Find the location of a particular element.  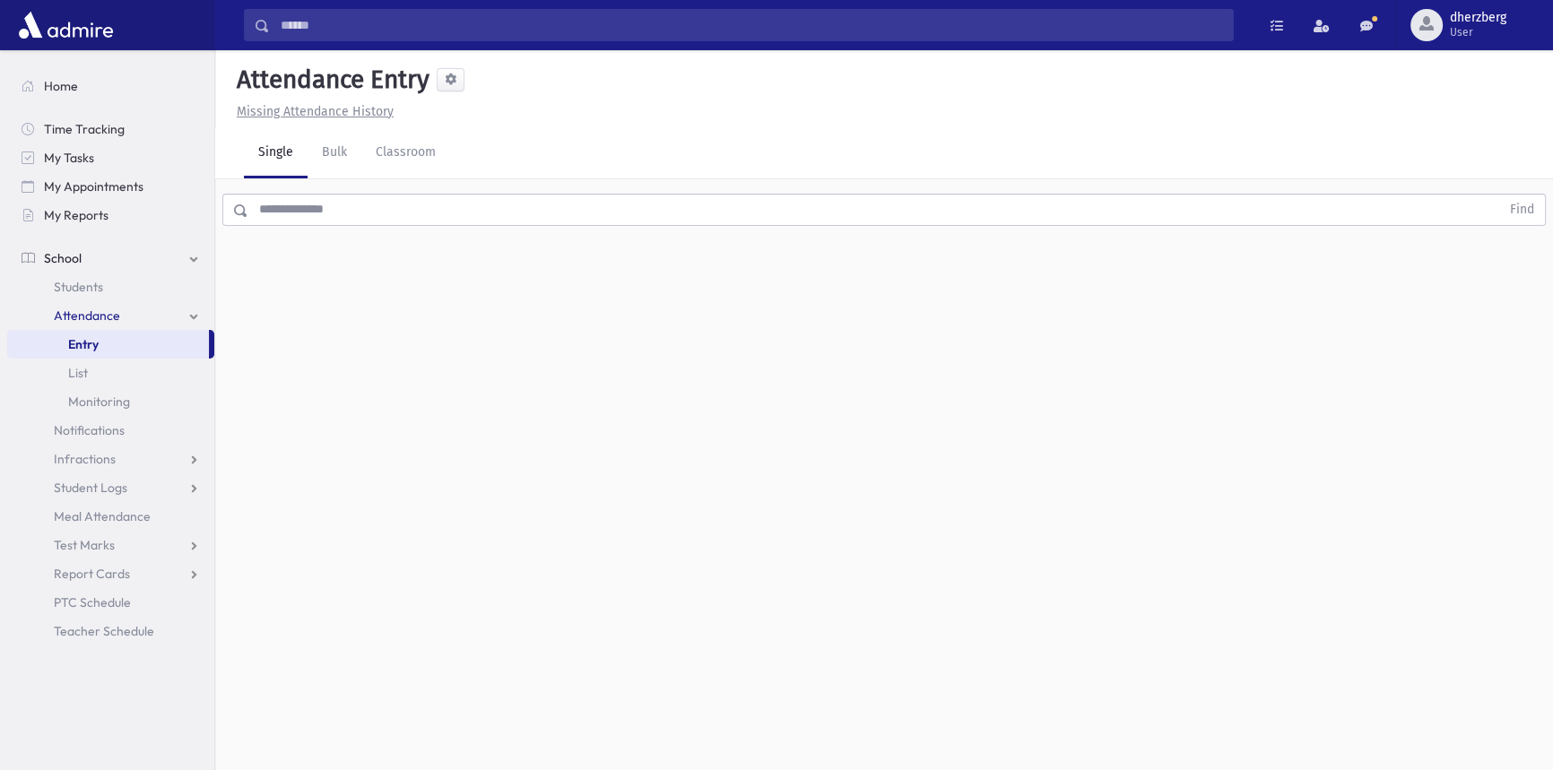

span: Meal Attendance is located at coordinates (102, 517).